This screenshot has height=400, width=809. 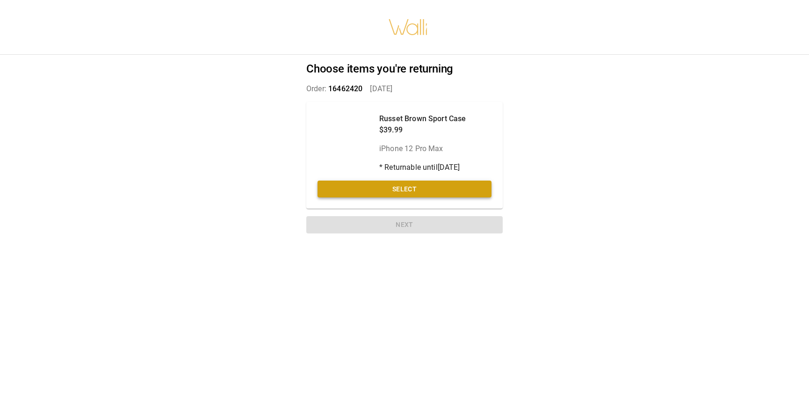 I want to click on h2: Choose items you're returning, so click(x=405, y=69).